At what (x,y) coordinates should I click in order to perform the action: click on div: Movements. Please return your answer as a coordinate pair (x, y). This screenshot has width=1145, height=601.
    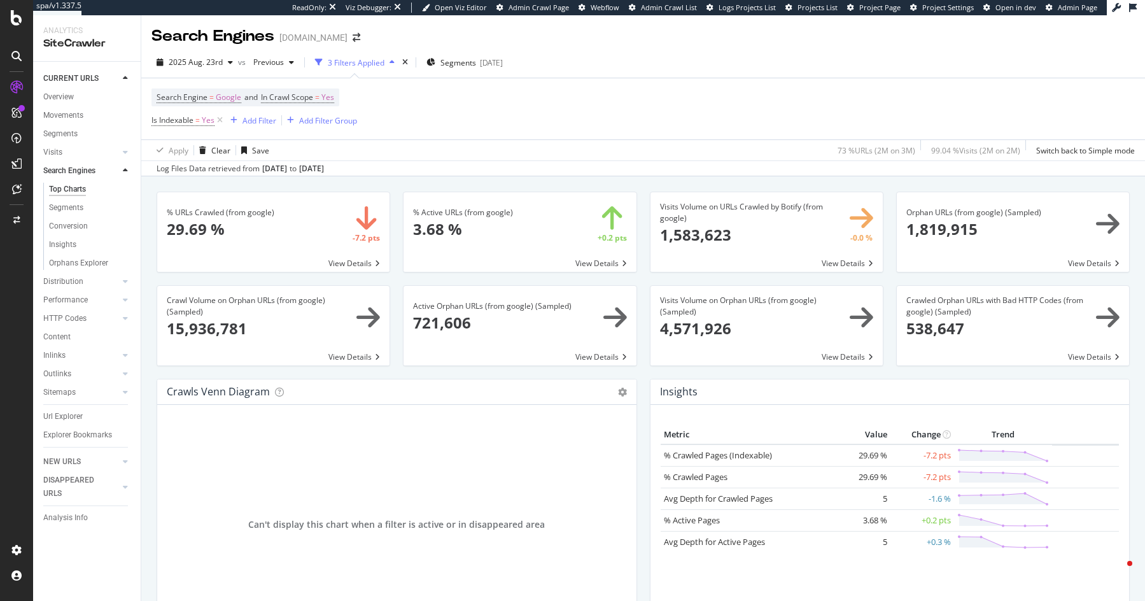
    Looking at the image, I should click on (63, 115).